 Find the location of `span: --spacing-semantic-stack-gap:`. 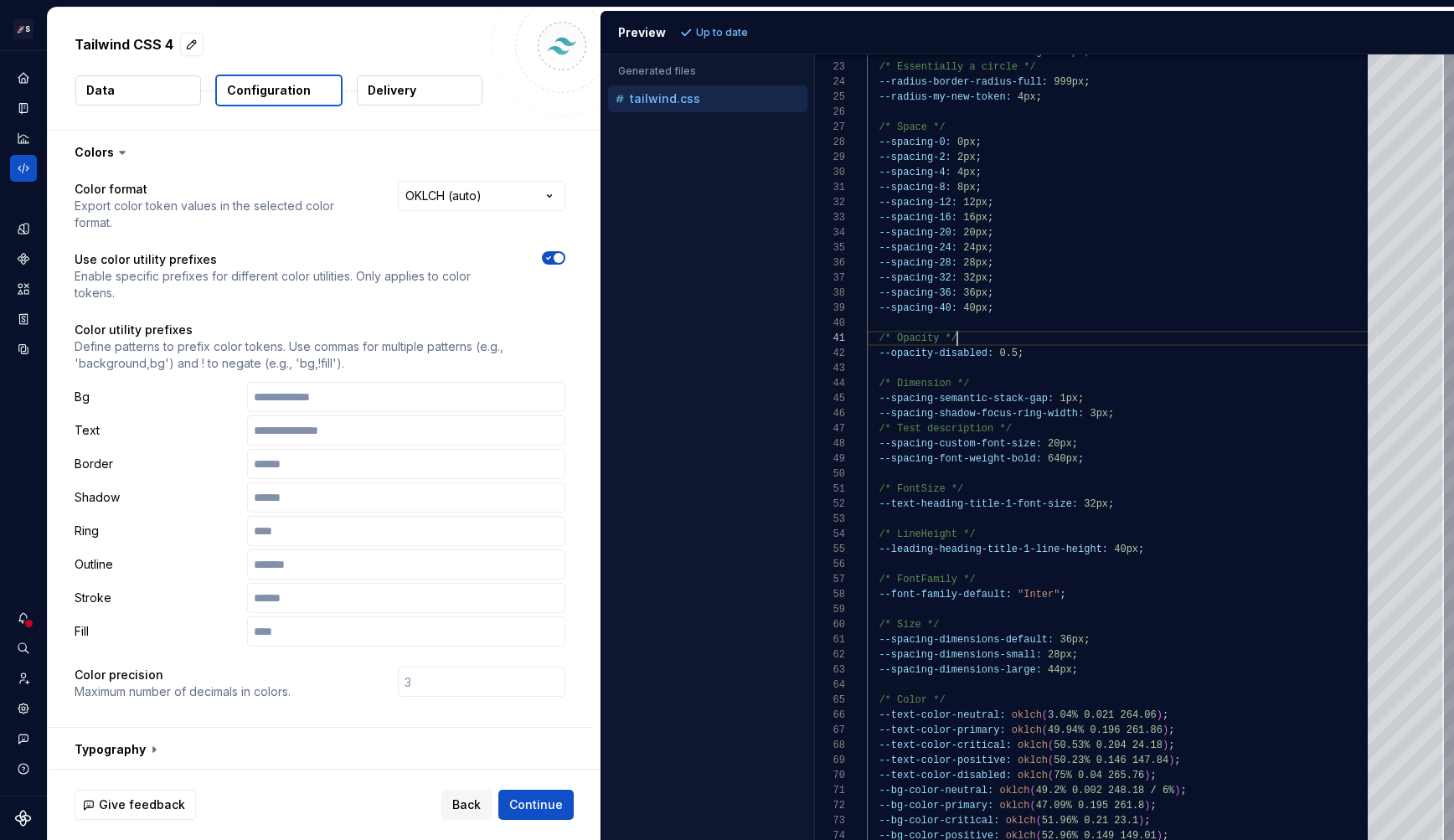

span: --spacing-semantic-stack-gap: is located at coordinates (966, 398).